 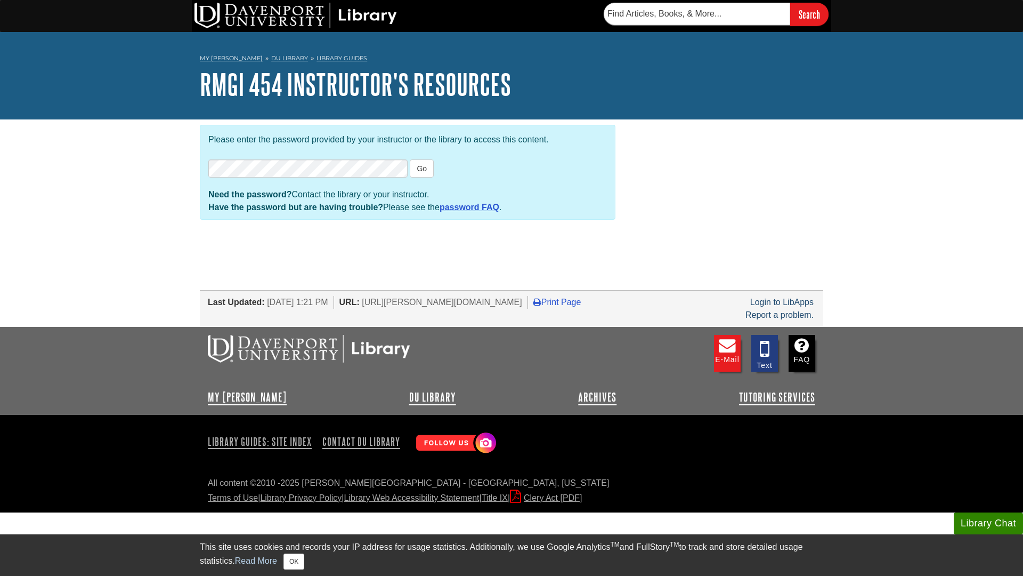 What do you see at coordinates (301, 497) in the screenshot?
I see `a: Library Privacy Policy` at bounding box center [301, 497].